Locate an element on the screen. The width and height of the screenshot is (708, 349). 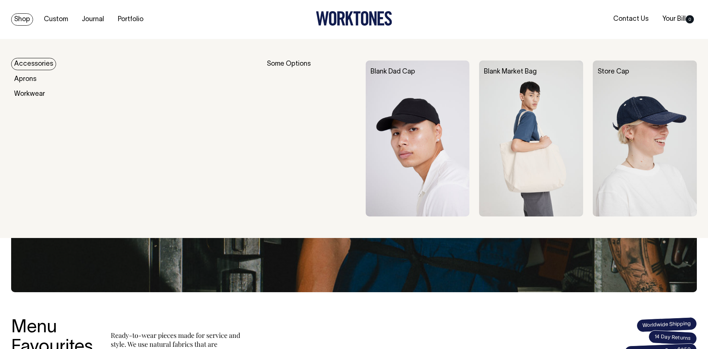
a: Portfolio is located at coordinates (130, 19).